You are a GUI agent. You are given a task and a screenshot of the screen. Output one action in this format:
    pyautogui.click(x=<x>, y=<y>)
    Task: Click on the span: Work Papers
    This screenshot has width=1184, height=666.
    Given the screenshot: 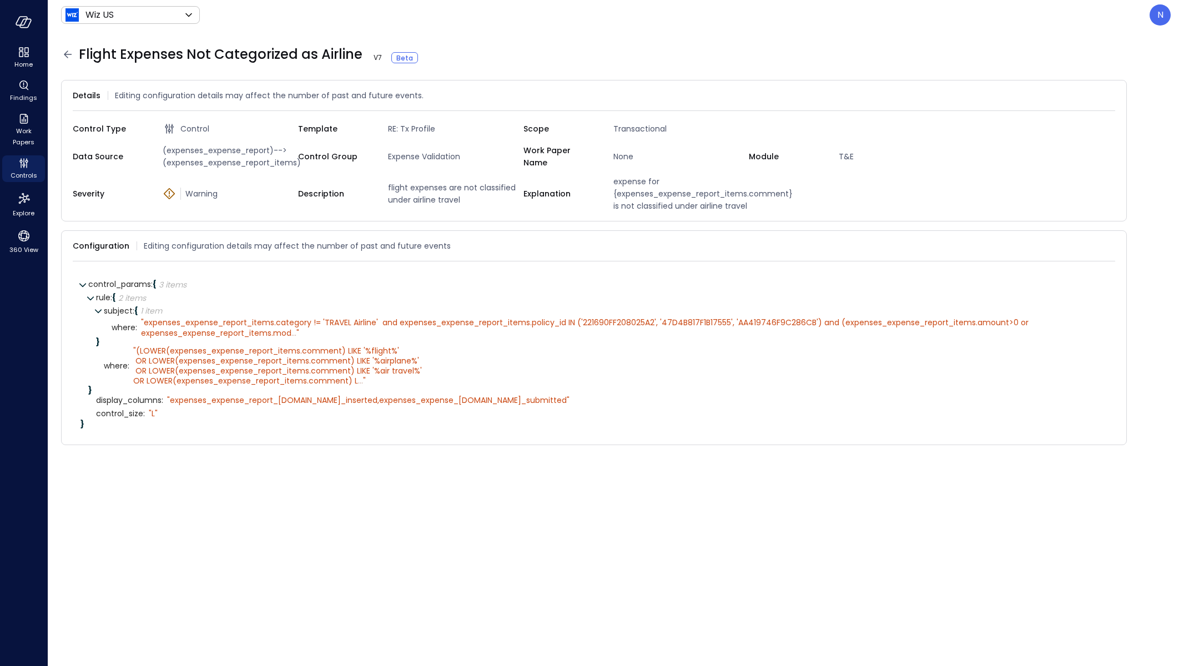 What is the action you would take?
    pyautogui.click(x=23, y=137)
    